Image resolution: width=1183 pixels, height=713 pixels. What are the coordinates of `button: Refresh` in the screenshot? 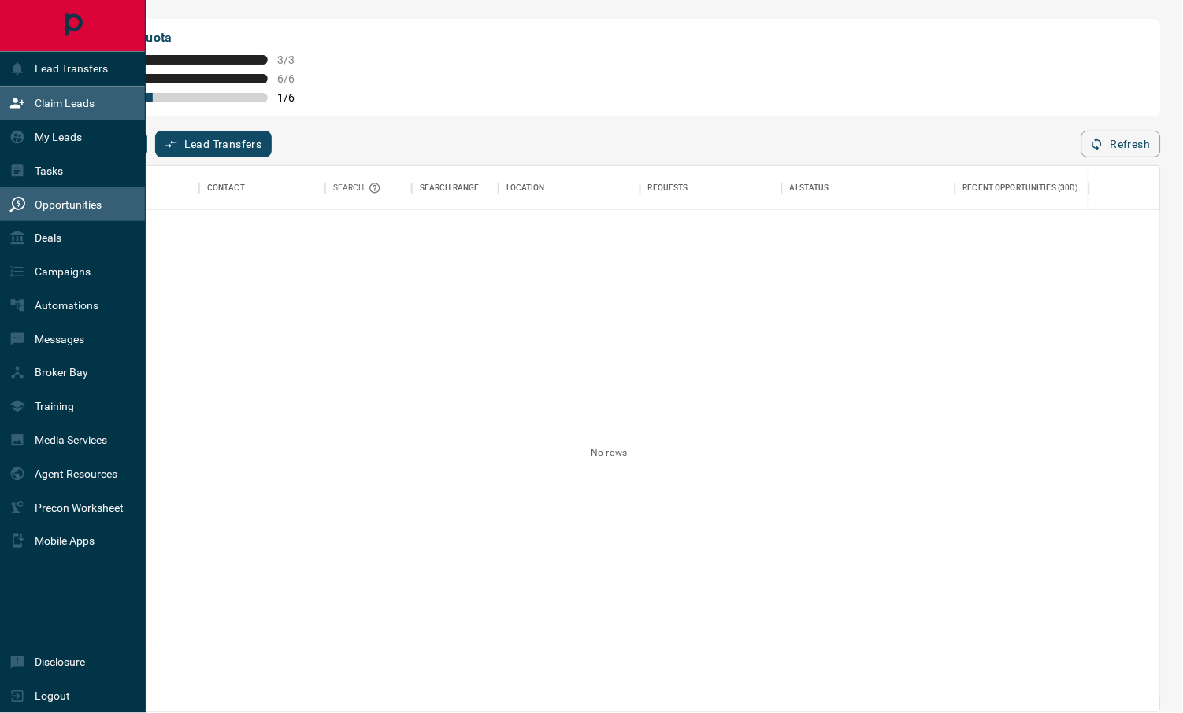 It's located at (1120, 144).